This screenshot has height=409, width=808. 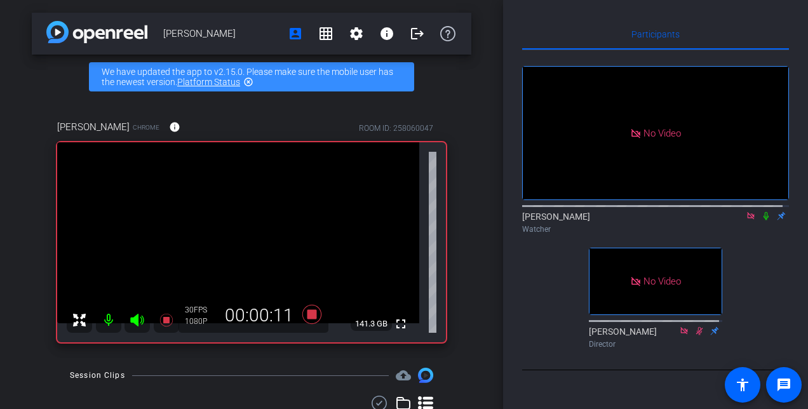 I want to click on mat-icon: grid_on, so click(x=326, y=34).